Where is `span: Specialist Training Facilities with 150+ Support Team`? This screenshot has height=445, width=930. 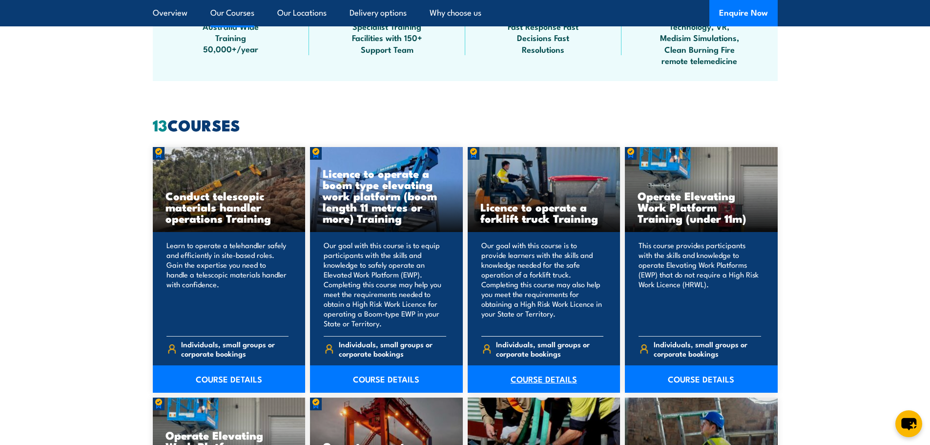 span: Specialist Training Facilities with 150+ Support Team is located at coordinates (387, 38).